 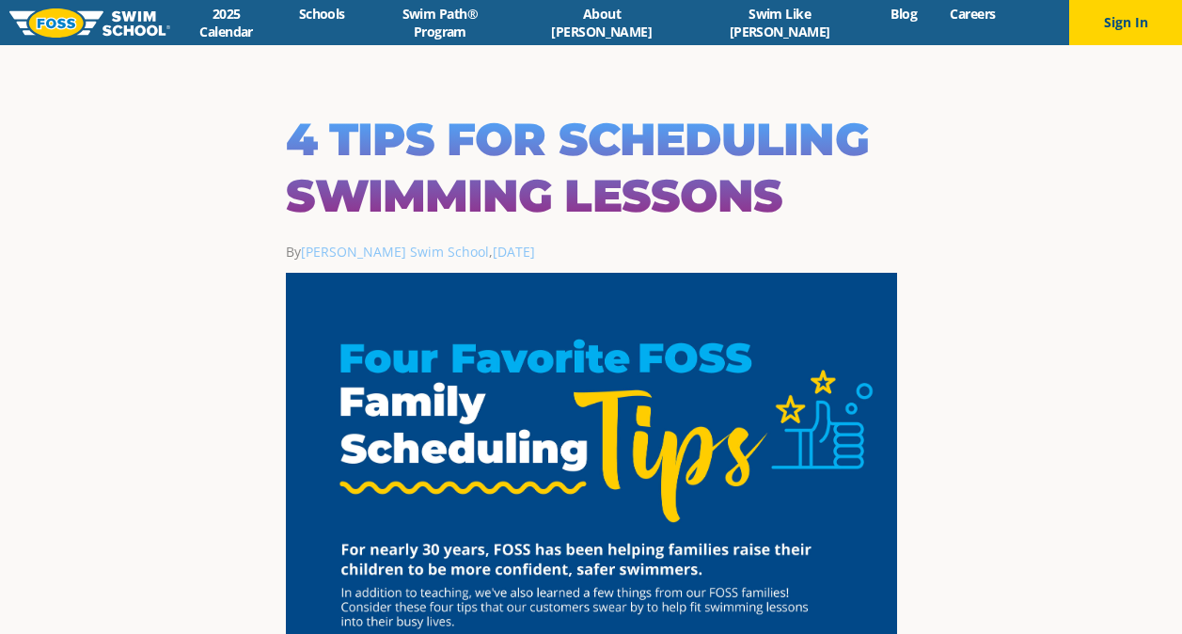 What do you see at coordinates (591, 167) in the screenshot?
I see `h1: 4 Tips for Scheduling Swimming Lessons` at bounding box center [591, 167].